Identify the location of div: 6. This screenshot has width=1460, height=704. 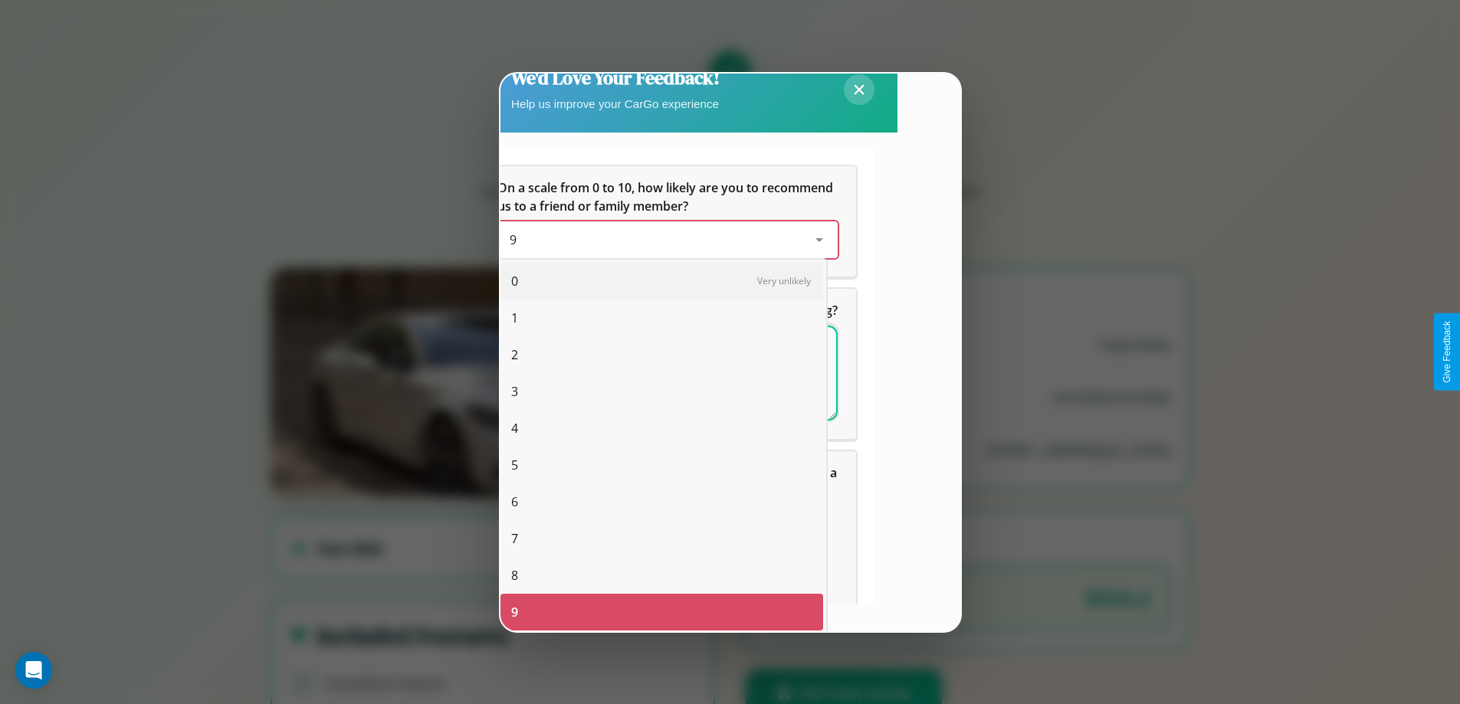
(661, 502).